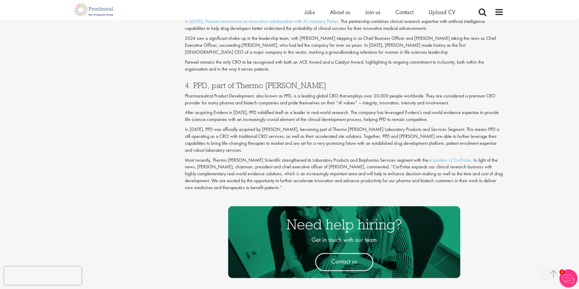 The height and width of the screenshot is (289, 579). What do you see at coordinates (340, 12) in the screenshot?
I see `a: About us` at bounding box center [340, 12].